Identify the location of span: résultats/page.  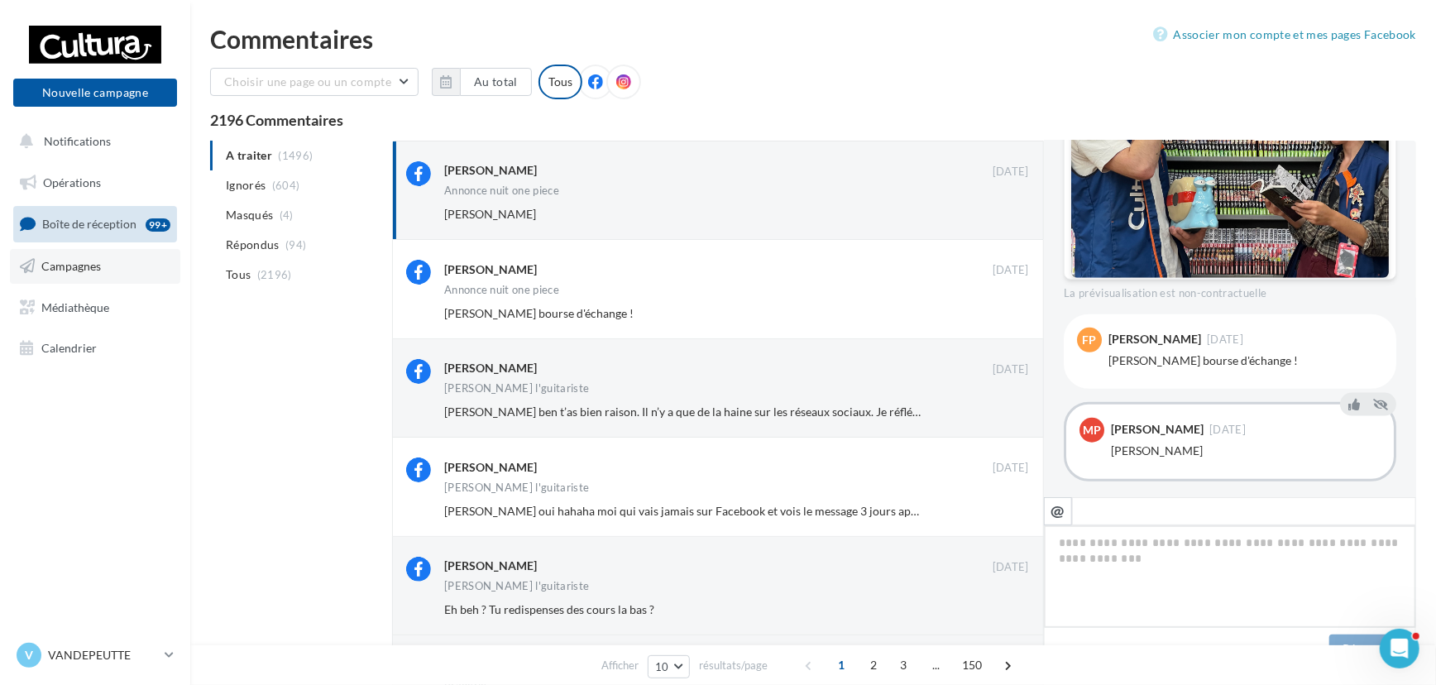
(733, 665).